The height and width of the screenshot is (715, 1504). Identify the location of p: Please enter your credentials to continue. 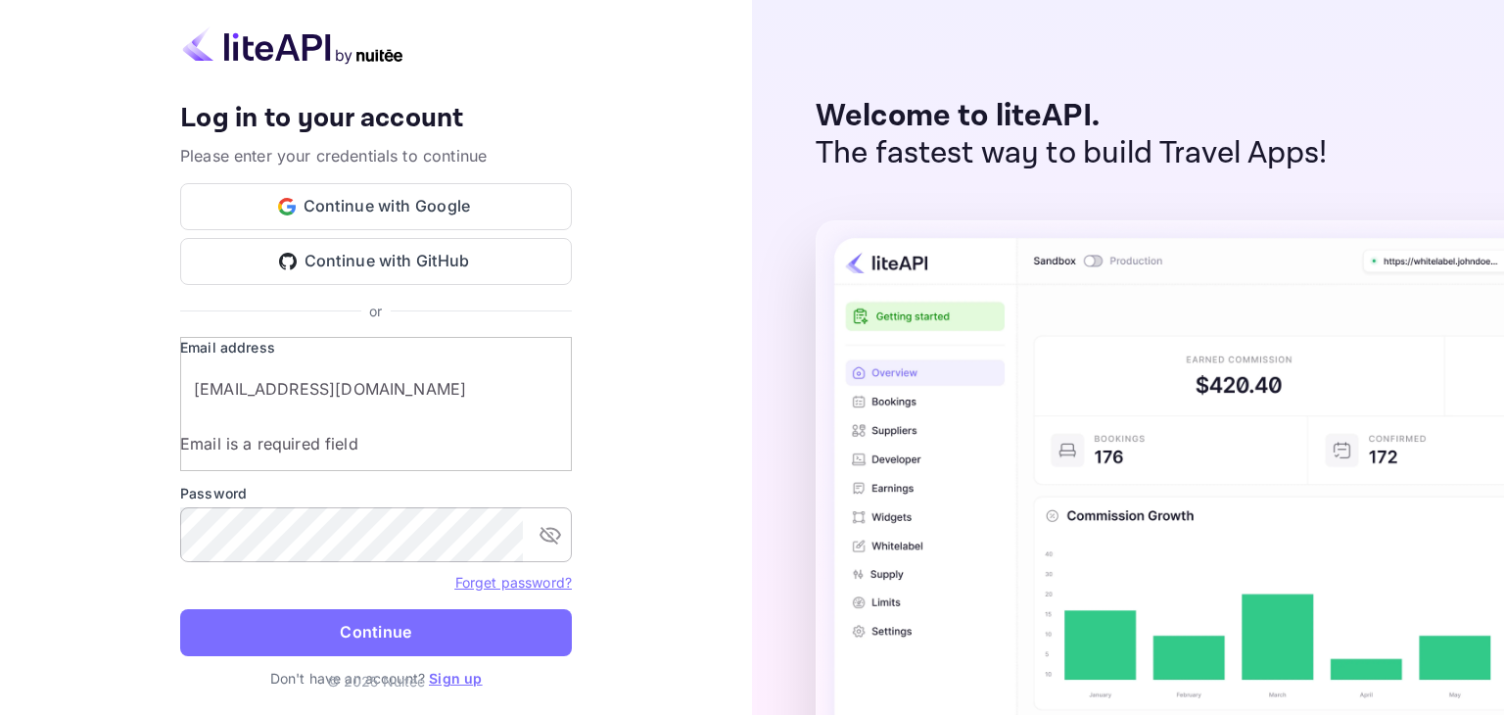
(376, 156).